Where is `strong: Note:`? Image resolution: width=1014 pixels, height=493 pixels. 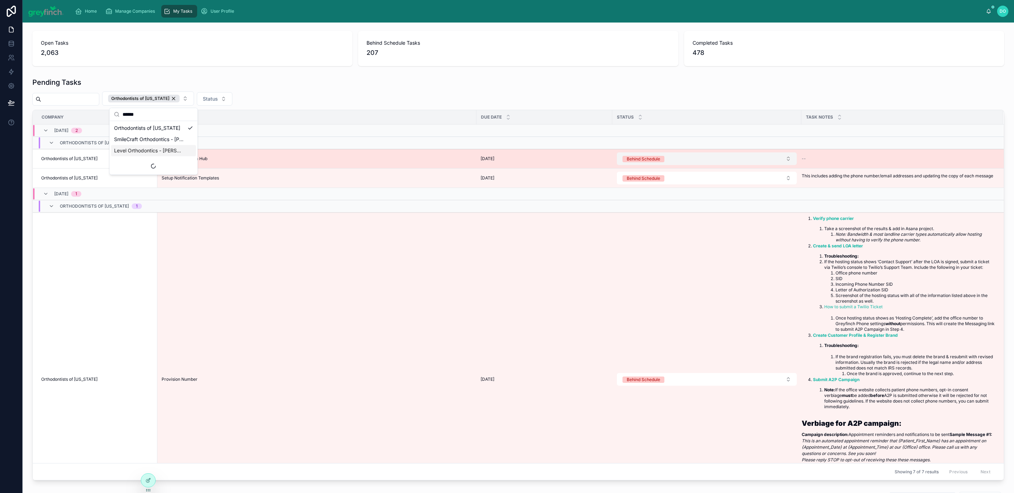
strong: Note: is located at coordinates (830, 390).